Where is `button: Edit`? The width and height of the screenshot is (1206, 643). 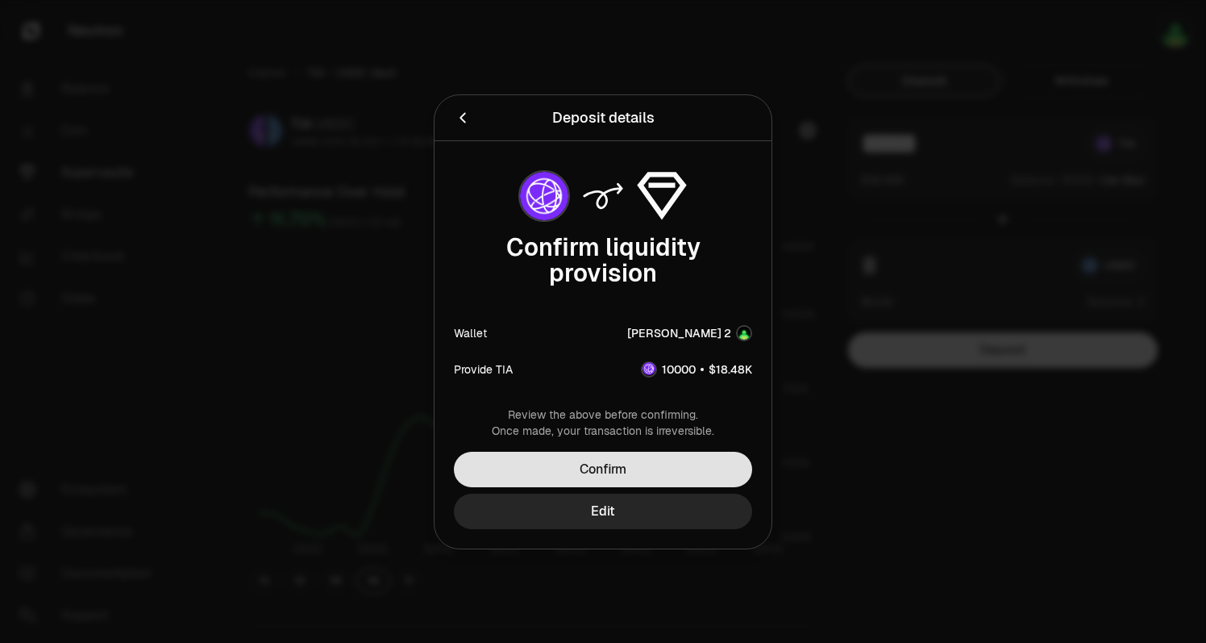
button: Edit is located at coordinates (603, 511).